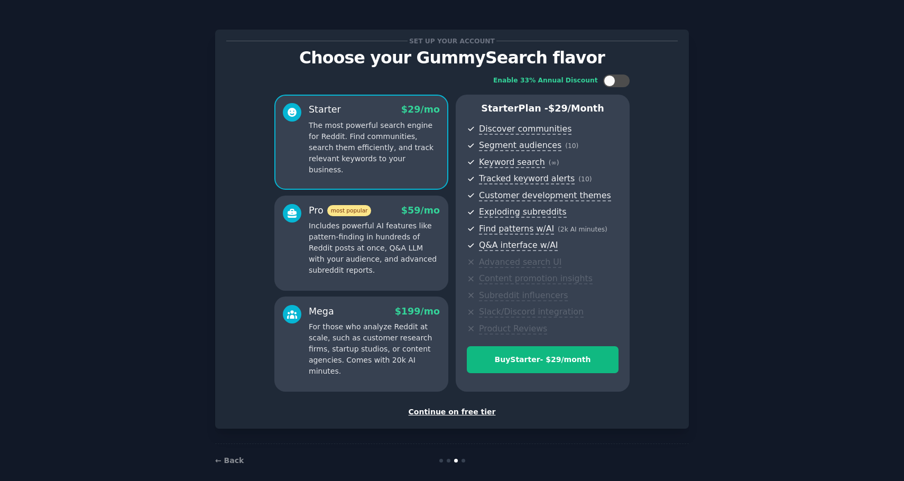  Describe the element at coordinates (374, 148) in the screenshot. I see `p: The most powerful search engine for Reddit. Find communities, search them efficiently, and track ...` at that location.